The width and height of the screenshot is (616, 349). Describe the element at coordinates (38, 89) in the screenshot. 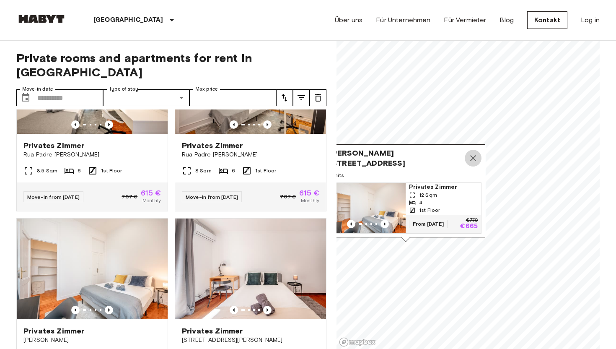

I see `label: Move-in date` at that location.